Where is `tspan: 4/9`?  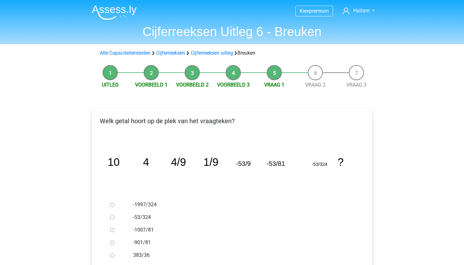
tspan: 4/9 is located at coordinates (179, 162).